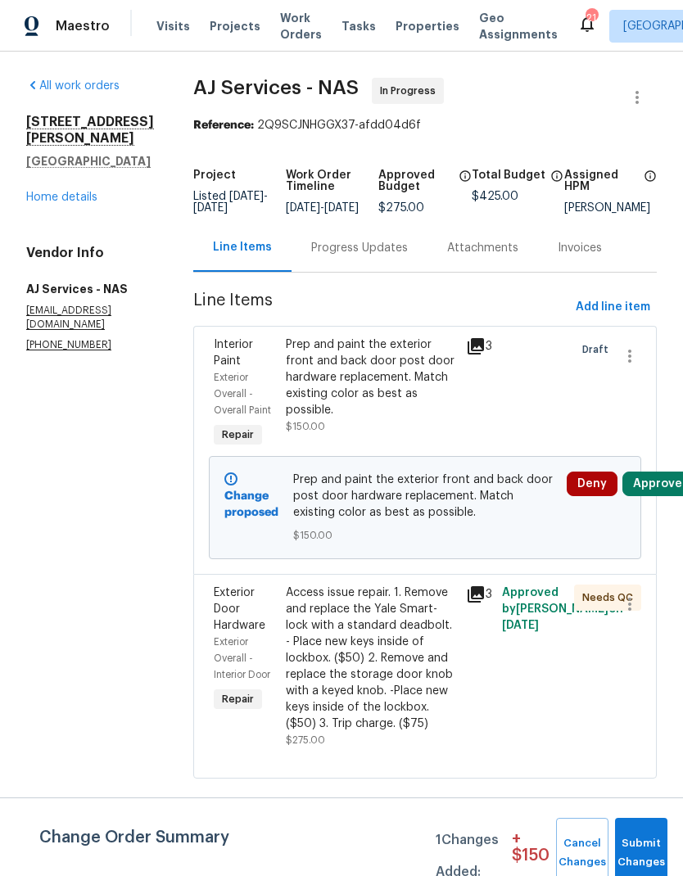 The image size is (683, 876). What do you see at coordinates (73, 86) in the screenshot?
I see `a: All work orders` at bounding box center [73, 86].